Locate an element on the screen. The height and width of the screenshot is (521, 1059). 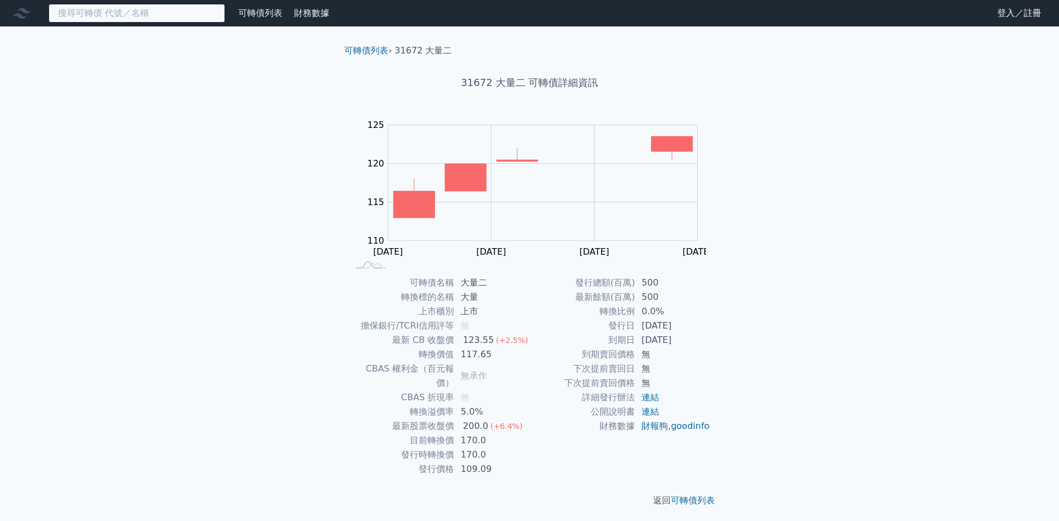
td: 上市櫃別 is located at coordinates (401, 312).